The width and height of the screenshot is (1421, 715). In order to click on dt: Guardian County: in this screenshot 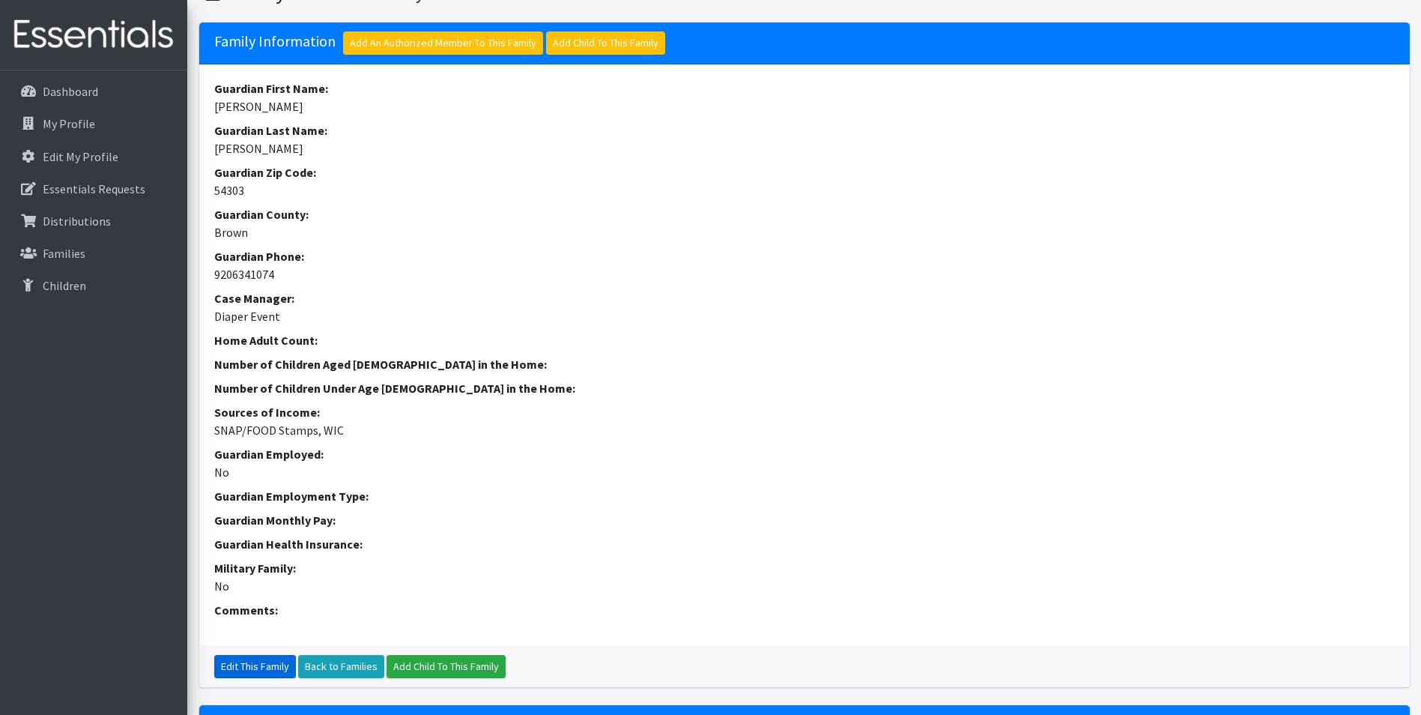, I will do `click(804, 214)`.